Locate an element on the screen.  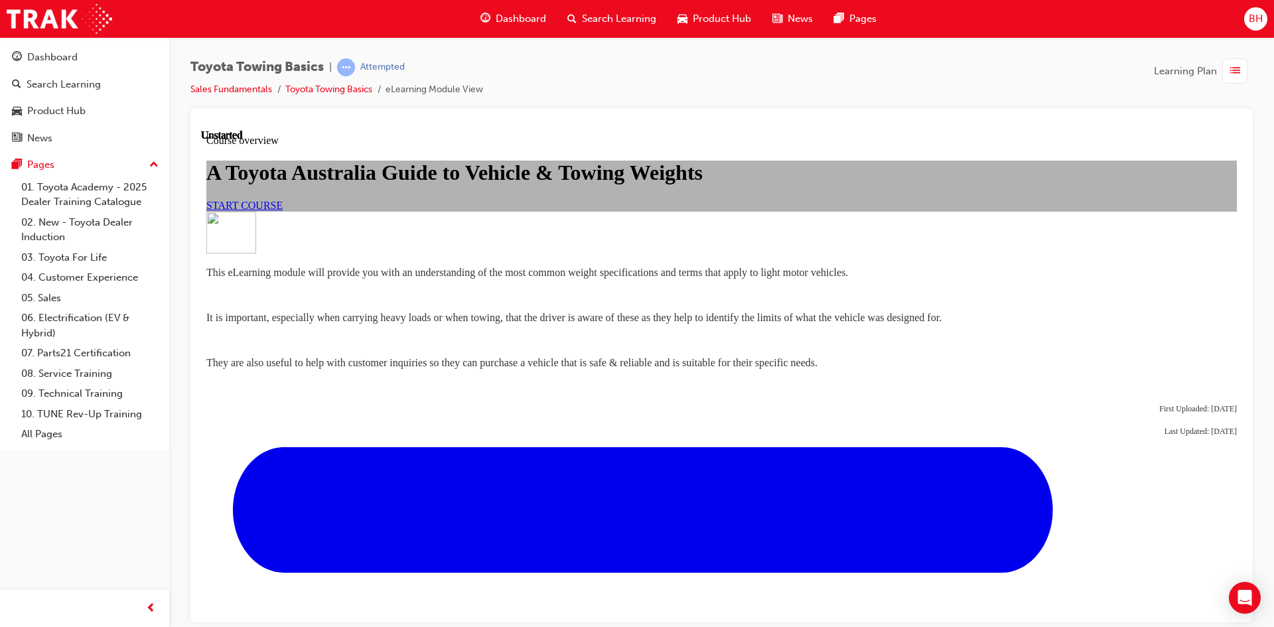
h1: A Toyota Australia Guide to Vehicle & Towing Weights is located at coordinates (520, 43).